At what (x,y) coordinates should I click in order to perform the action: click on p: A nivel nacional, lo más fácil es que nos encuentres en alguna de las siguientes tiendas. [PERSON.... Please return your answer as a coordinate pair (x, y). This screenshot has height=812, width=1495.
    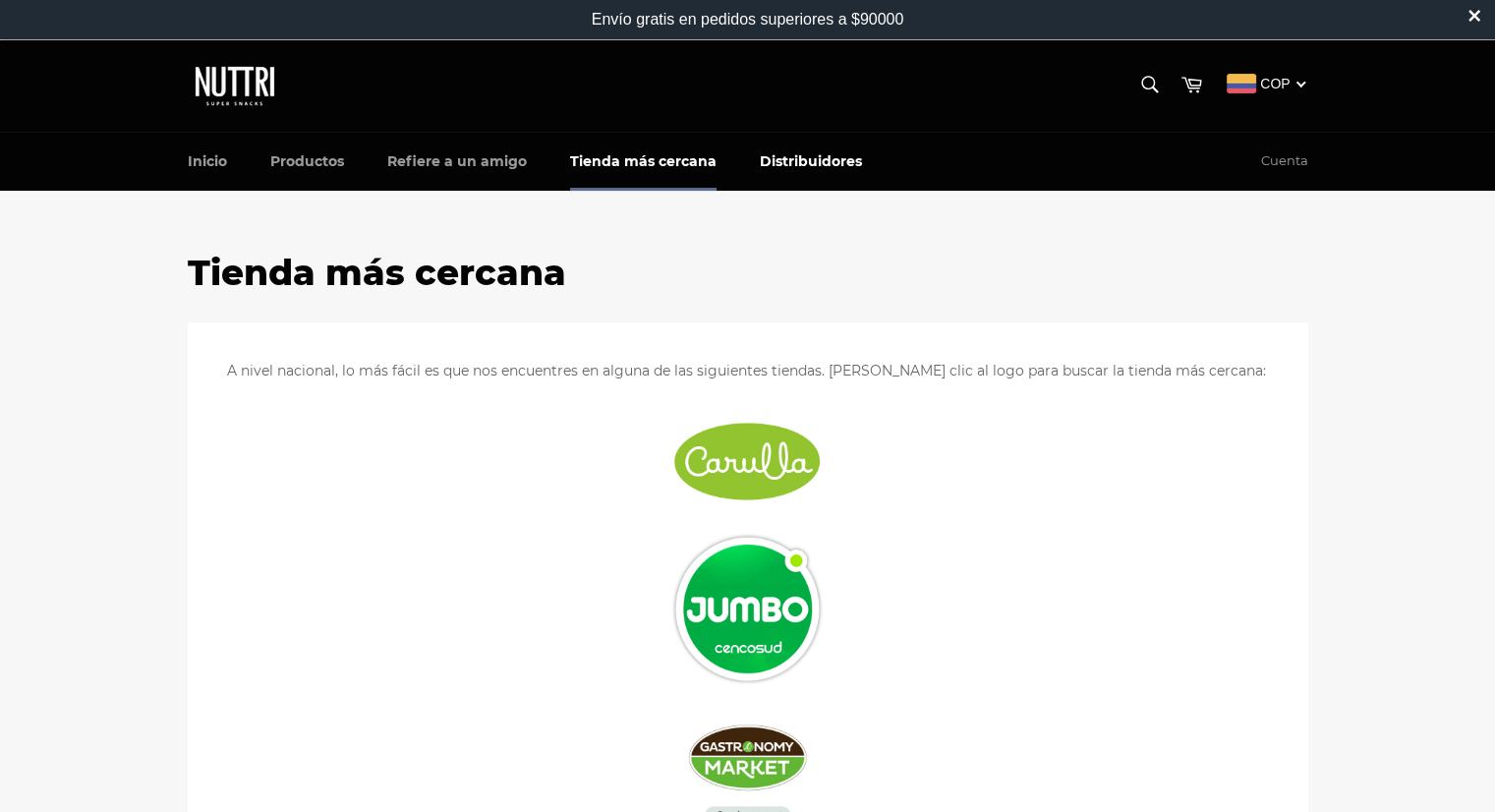
    Looking at the image, I should click on (748, 370).